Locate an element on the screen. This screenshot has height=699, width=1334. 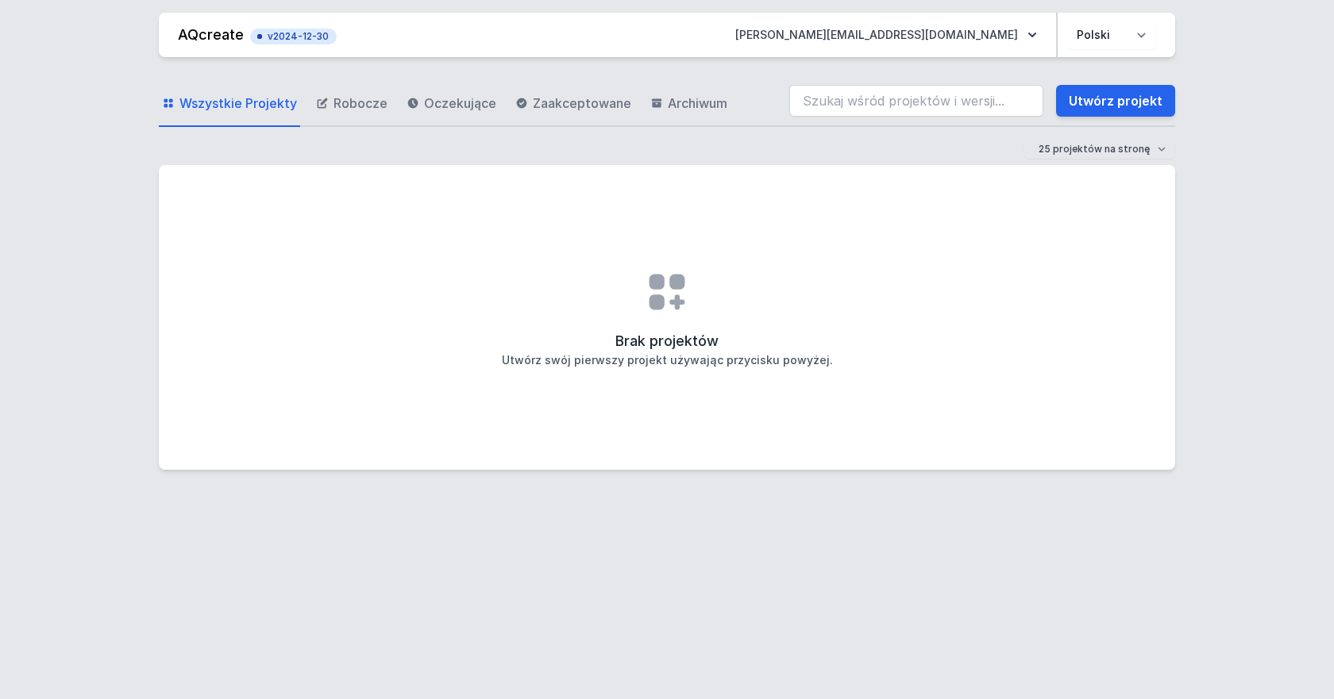
a: Zaakceptowane is located at coordinates (573, 104).